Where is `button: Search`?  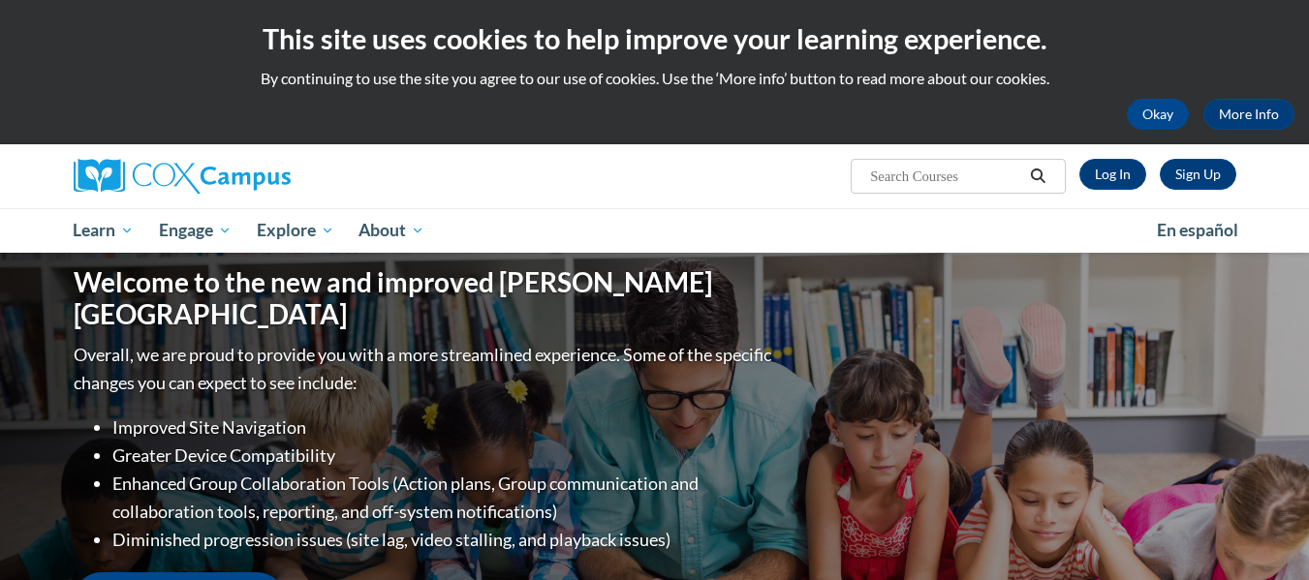 button: Search is located at coordinates (1038, 176).